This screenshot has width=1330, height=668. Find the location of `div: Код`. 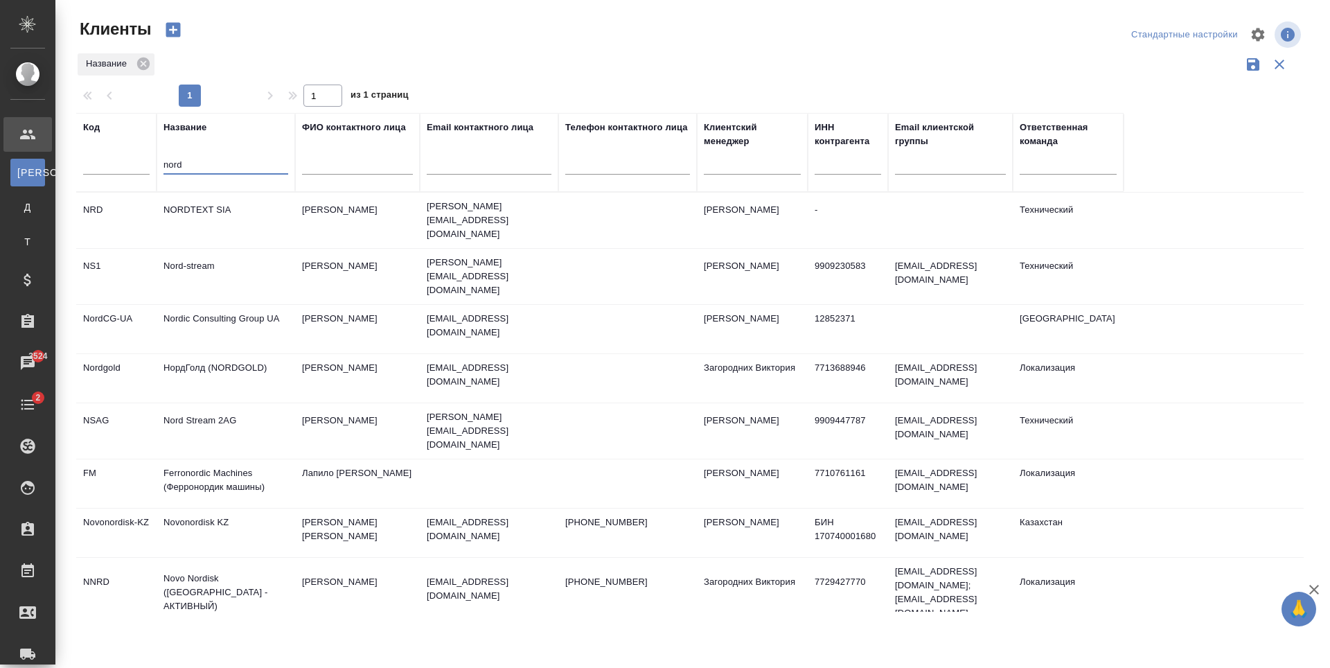

div: Код is located at coordinates (91, 127).